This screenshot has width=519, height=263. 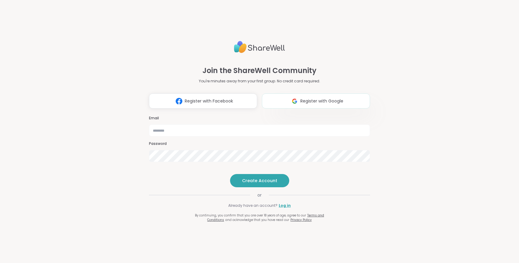 What do you see at coordinates (260, 118) in the screenshot?
I see `h3: Email` at bounding box center [260, 118].